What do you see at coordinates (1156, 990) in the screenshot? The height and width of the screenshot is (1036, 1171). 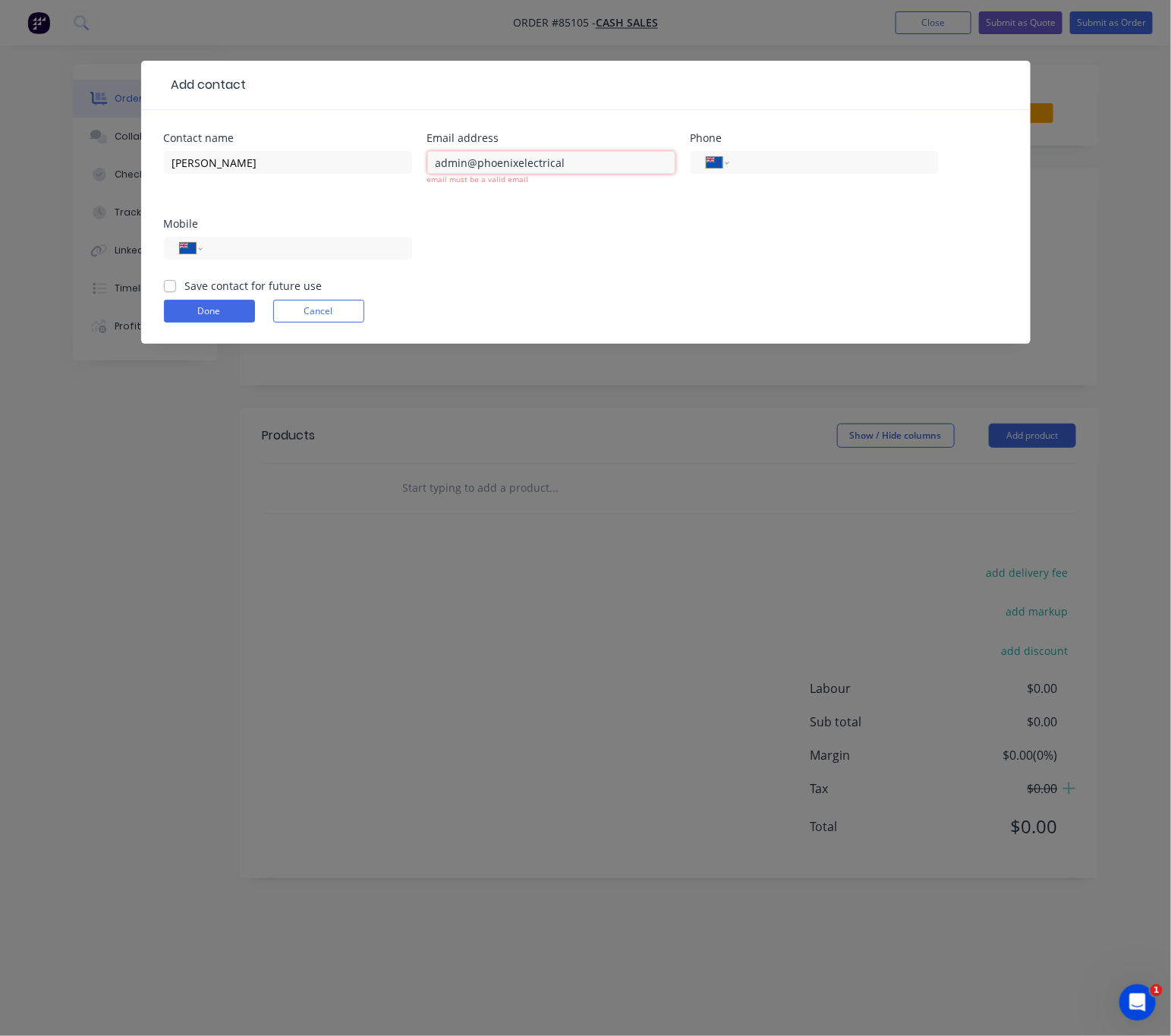 I see `span: 1` at bounding box center [1156, 990].